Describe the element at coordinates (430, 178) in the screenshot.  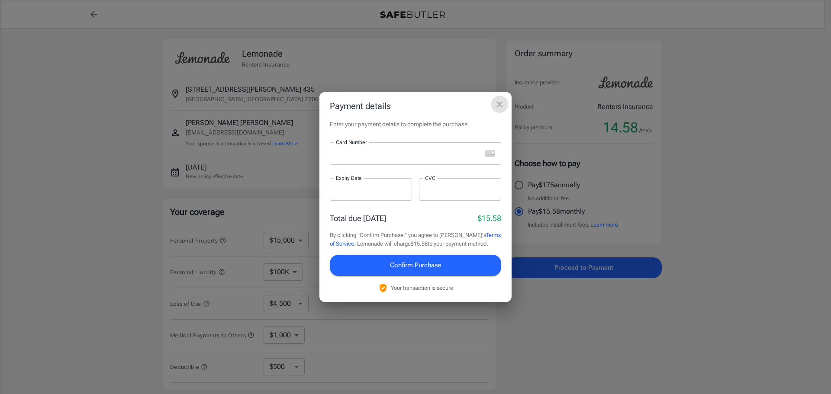
I see `label: CVC` at that location.